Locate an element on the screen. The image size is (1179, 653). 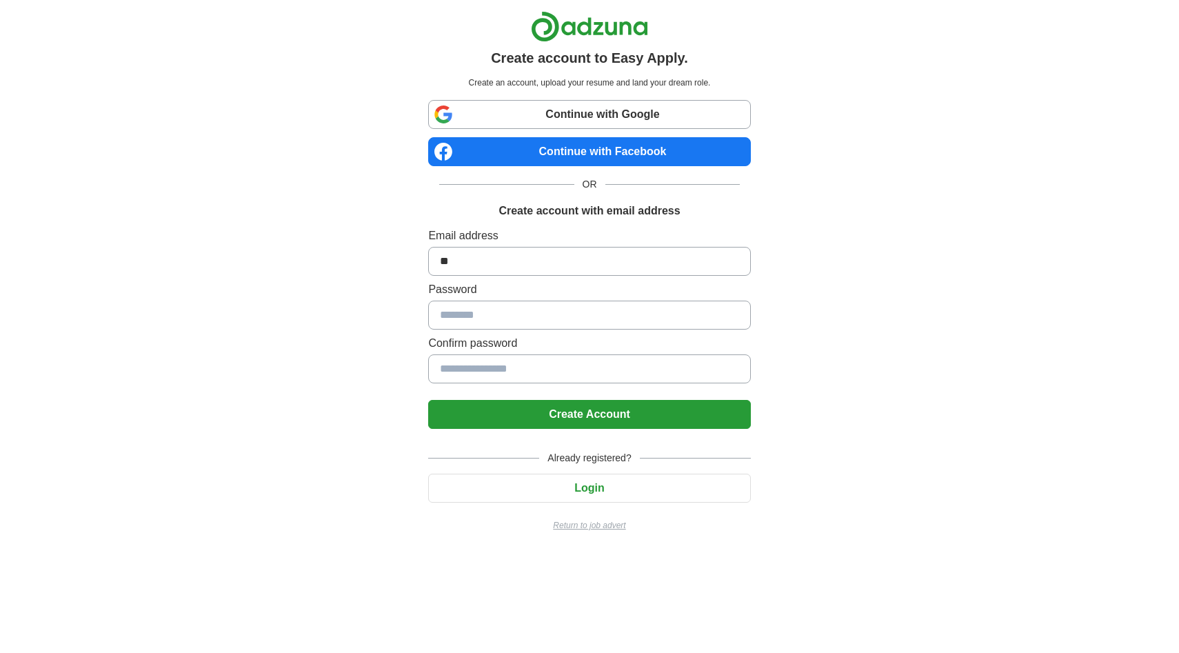
label: Confirm password is located at coordinates (589, 343).